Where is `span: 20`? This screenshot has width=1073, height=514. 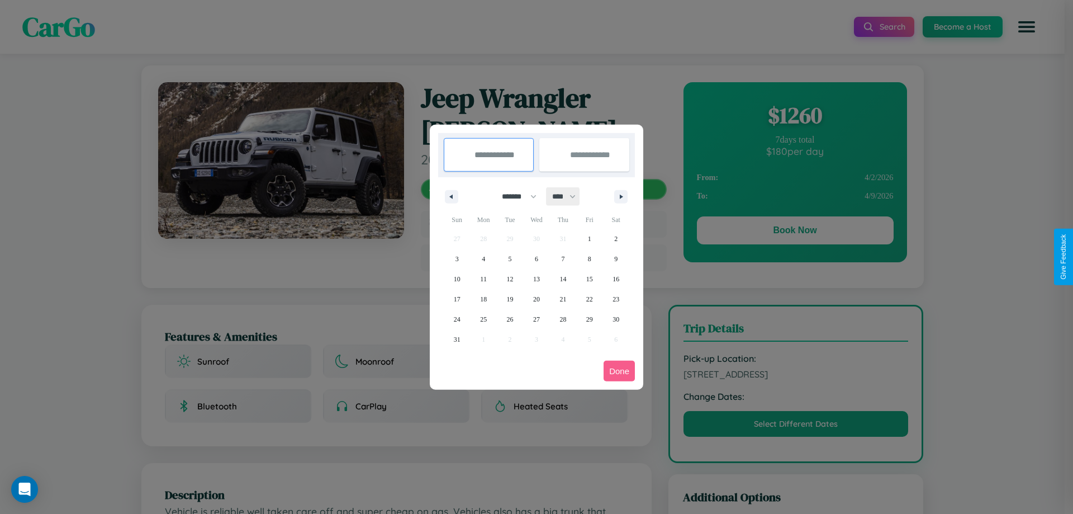 span: 20 is located at coordinates (537, 299).